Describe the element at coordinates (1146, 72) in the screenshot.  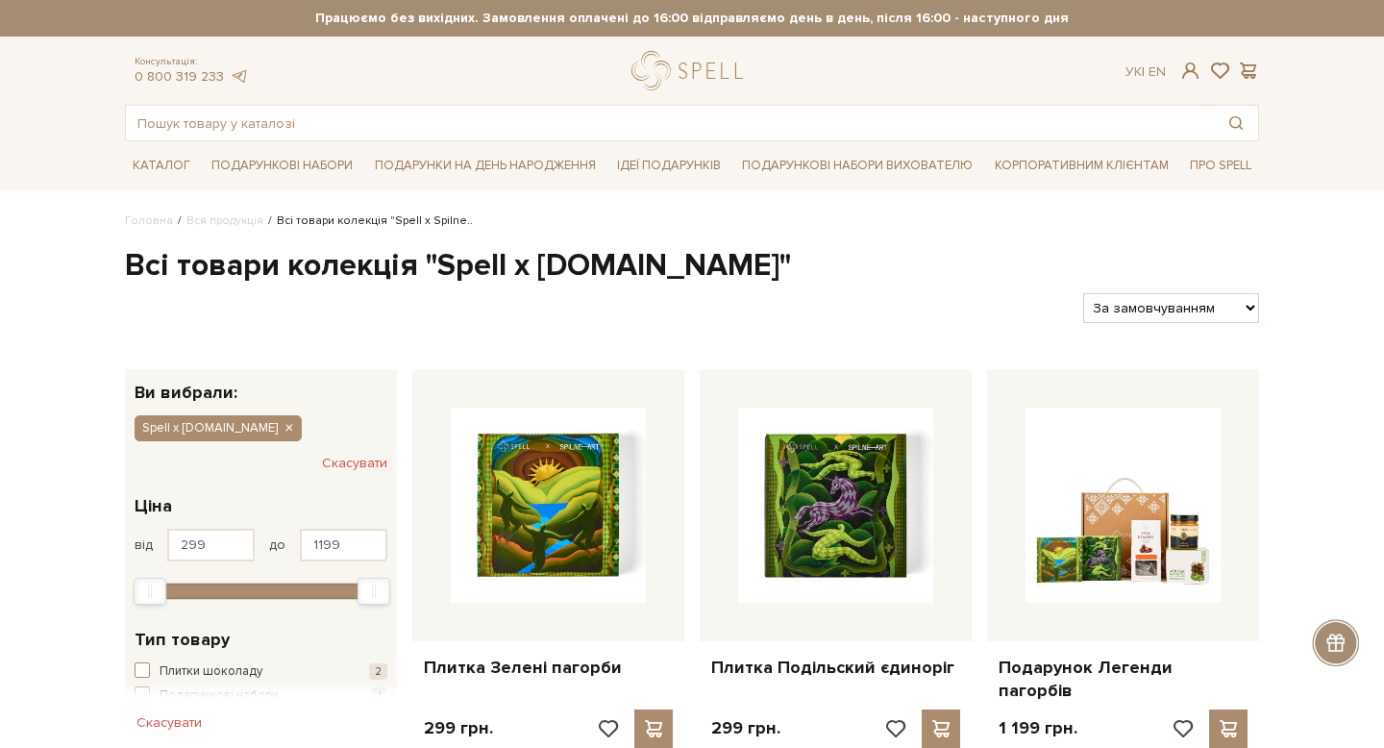
I see `div: Ук` at that location.